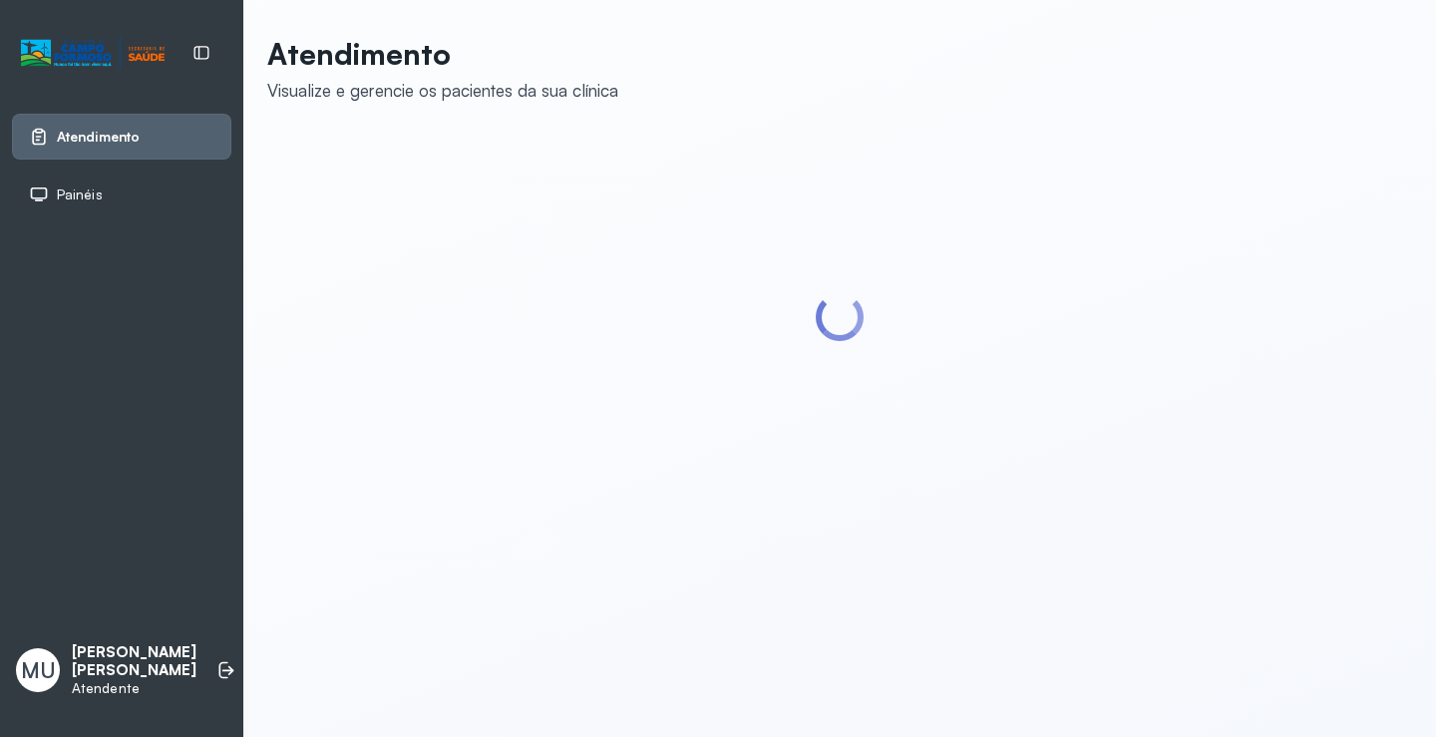 The width and height of the screenshot is (1436, 737). Describe the element at coordinates (443, 54) in the screenshot. I see `p: Atendimento` at that location.